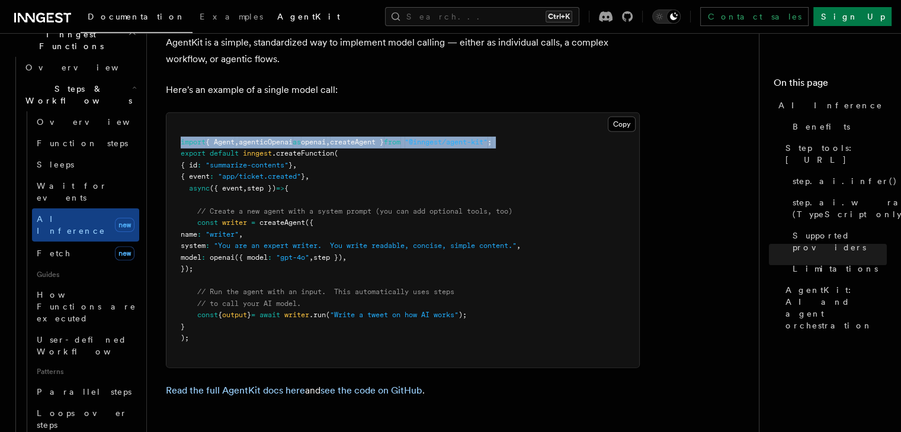 This screenshot has width=901, height=432. What do you see at coordinates (80, 95) in the screenshot?
I see `button: Steps & Workflows` at bounding box center [80, 95].